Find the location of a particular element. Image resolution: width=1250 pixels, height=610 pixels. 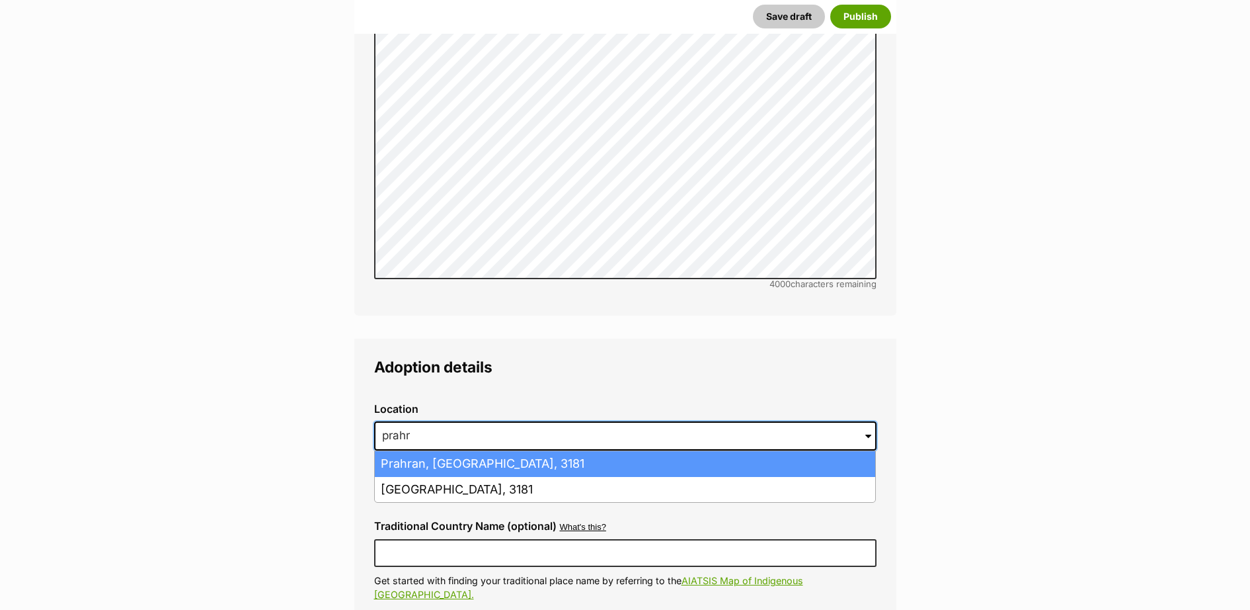

label: Traditional Country Name (optional) is located at coordinates (465, 526).